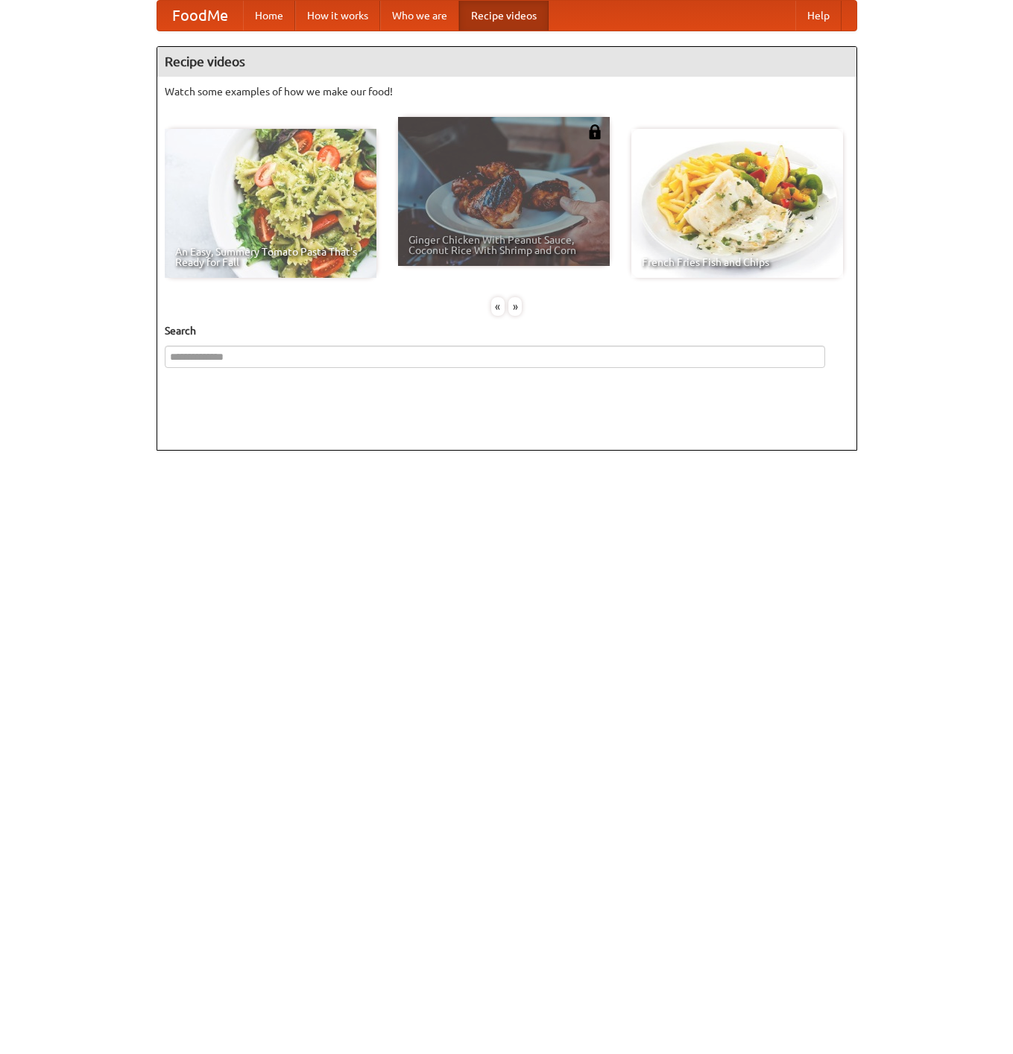 This screenshot has width=1013, height=1054. I want to click on a: Help, so click(818, 16).